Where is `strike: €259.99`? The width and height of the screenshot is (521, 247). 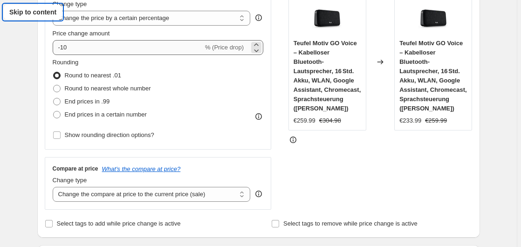
strike: €259.99 is located at coordinates (436, 121).